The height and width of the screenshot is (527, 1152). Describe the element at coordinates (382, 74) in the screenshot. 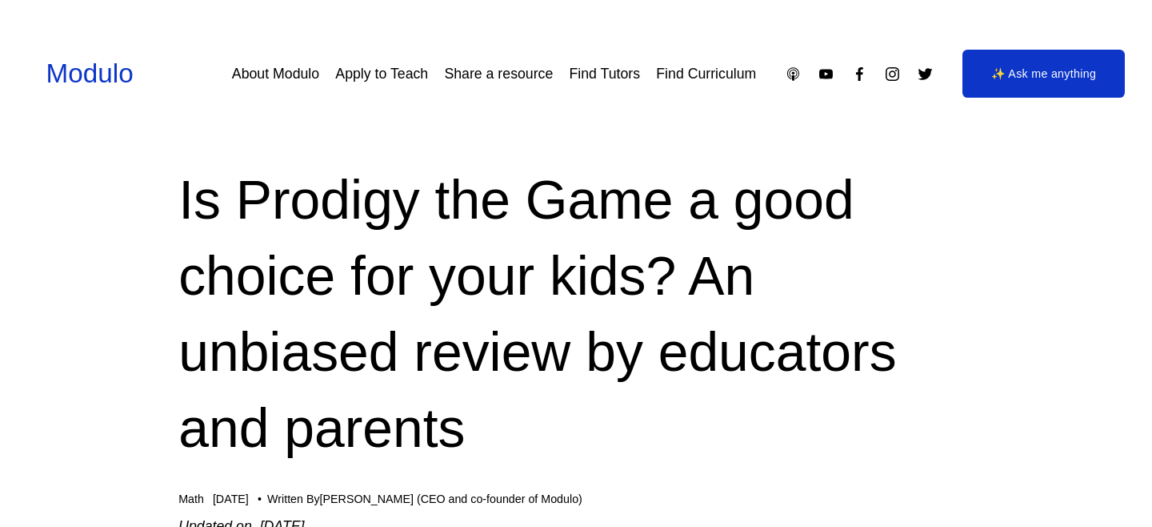

I see `a: Apply to Teach` at that location.